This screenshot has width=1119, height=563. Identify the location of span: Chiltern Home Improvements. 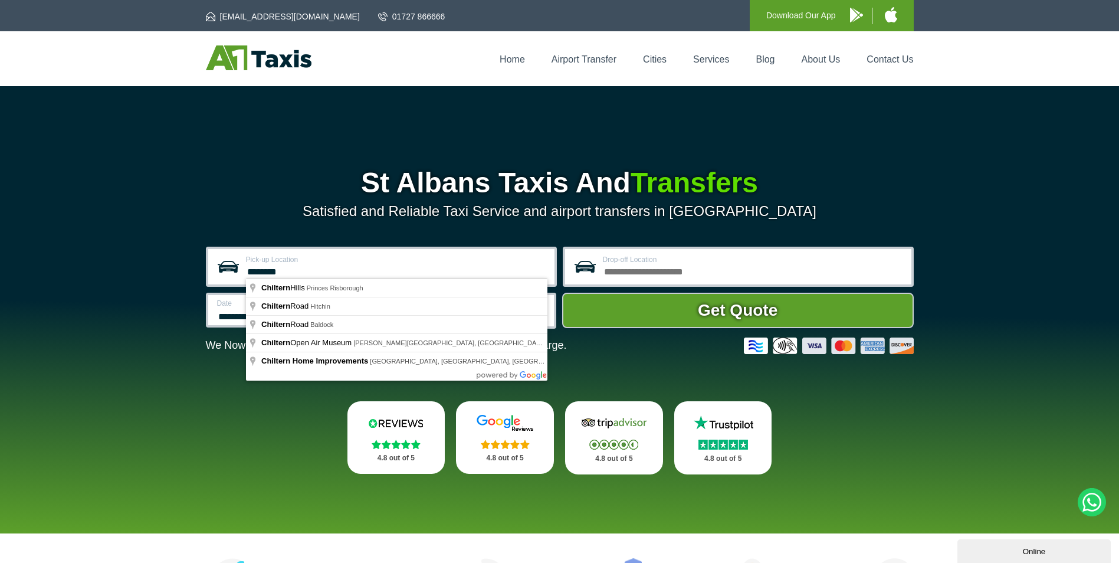
(314, 361).